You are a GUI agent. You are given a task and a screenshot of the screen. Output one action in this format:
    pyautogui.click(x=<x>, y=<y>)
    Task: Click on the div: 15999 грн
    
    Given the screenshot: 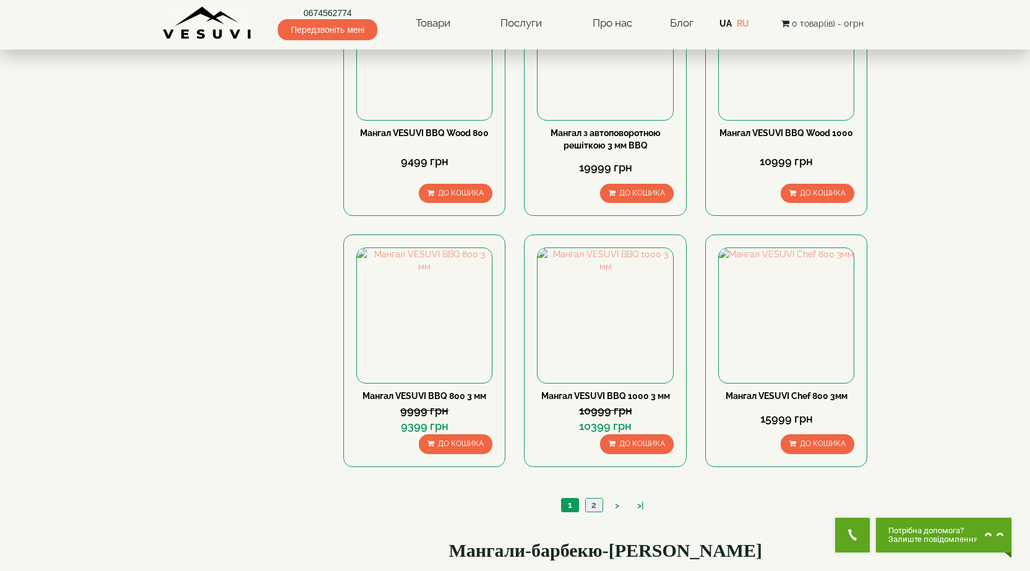 What is the action you would take?
    pyautogui.click(x=786, y=419)
    